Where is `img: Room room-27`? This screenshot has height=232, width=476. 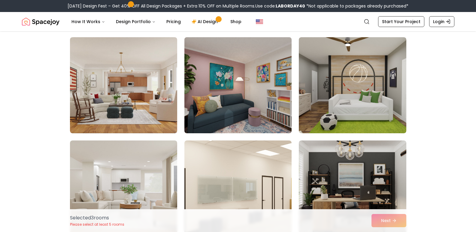
img: Room room-27 is located at coordinates (352, 85).